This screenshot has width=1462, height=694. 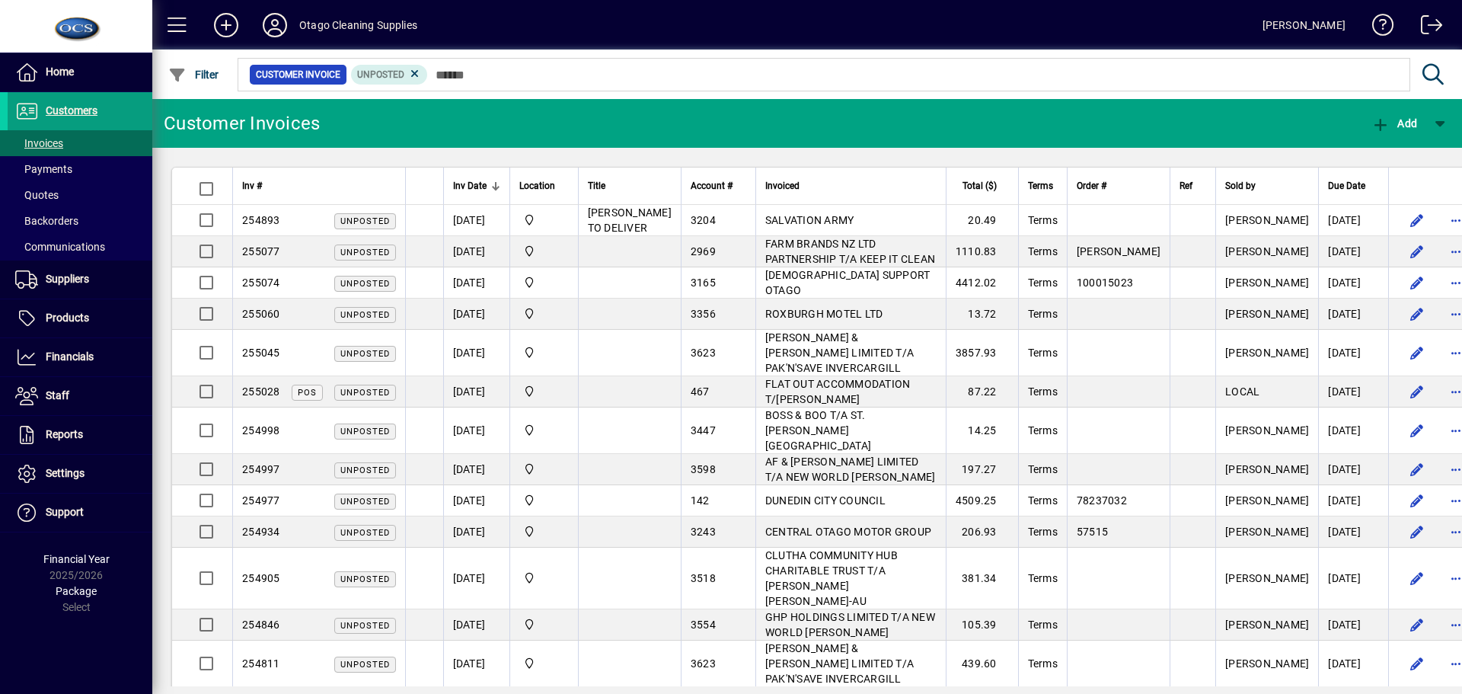 What do you see at coordinates (981, 391) in the screenshot?
I see `td: 87.22` at bounding box center [981, 391].